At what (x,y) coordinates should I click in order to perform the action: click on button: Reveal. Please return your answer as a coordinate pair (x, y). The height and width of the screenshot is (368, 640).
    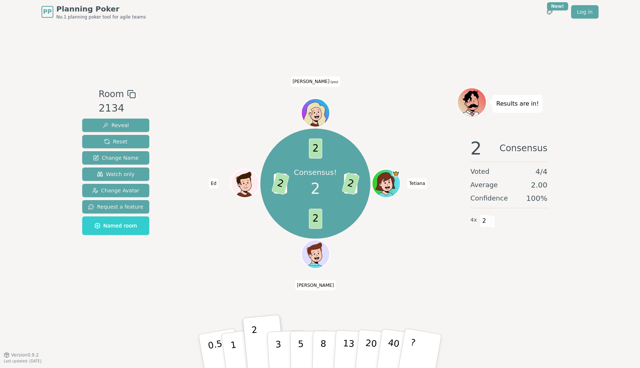
    Looking at the image, I should click on (116, 125).